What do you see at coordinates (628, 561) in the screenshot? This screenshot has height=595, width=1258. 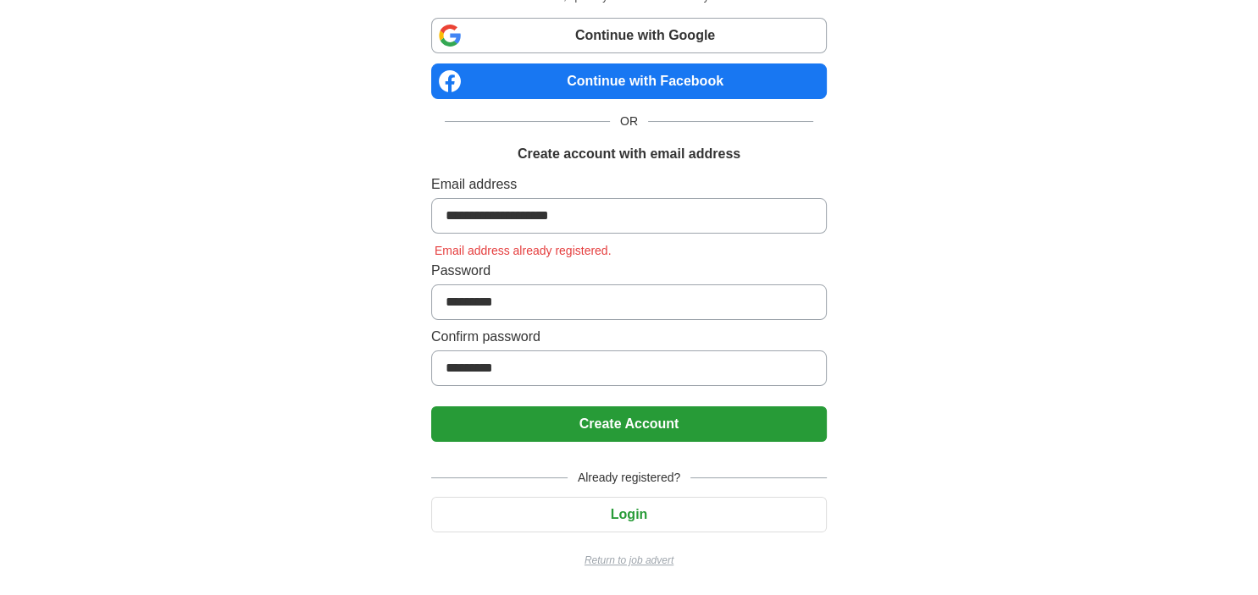 I see `p: Return to job advert` at bounding box center [628, 561].